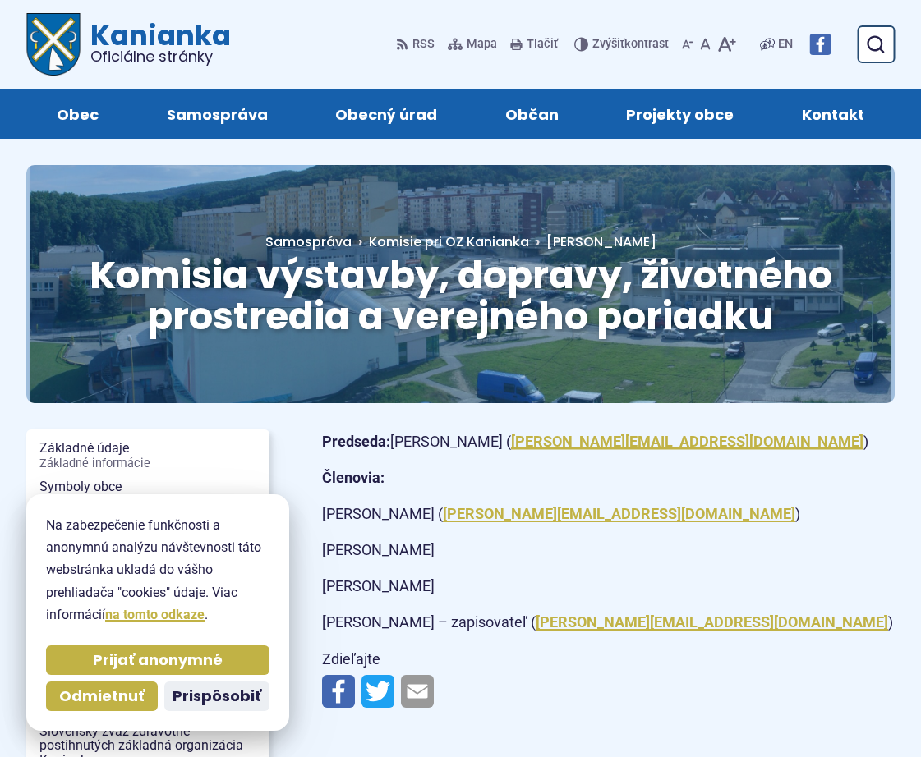 The width and height of the screenshot is (921, 757). Describe the element at coordinates (417, 692) in the screenshot. I see `img: Zdieľať e-mailom` at that location.